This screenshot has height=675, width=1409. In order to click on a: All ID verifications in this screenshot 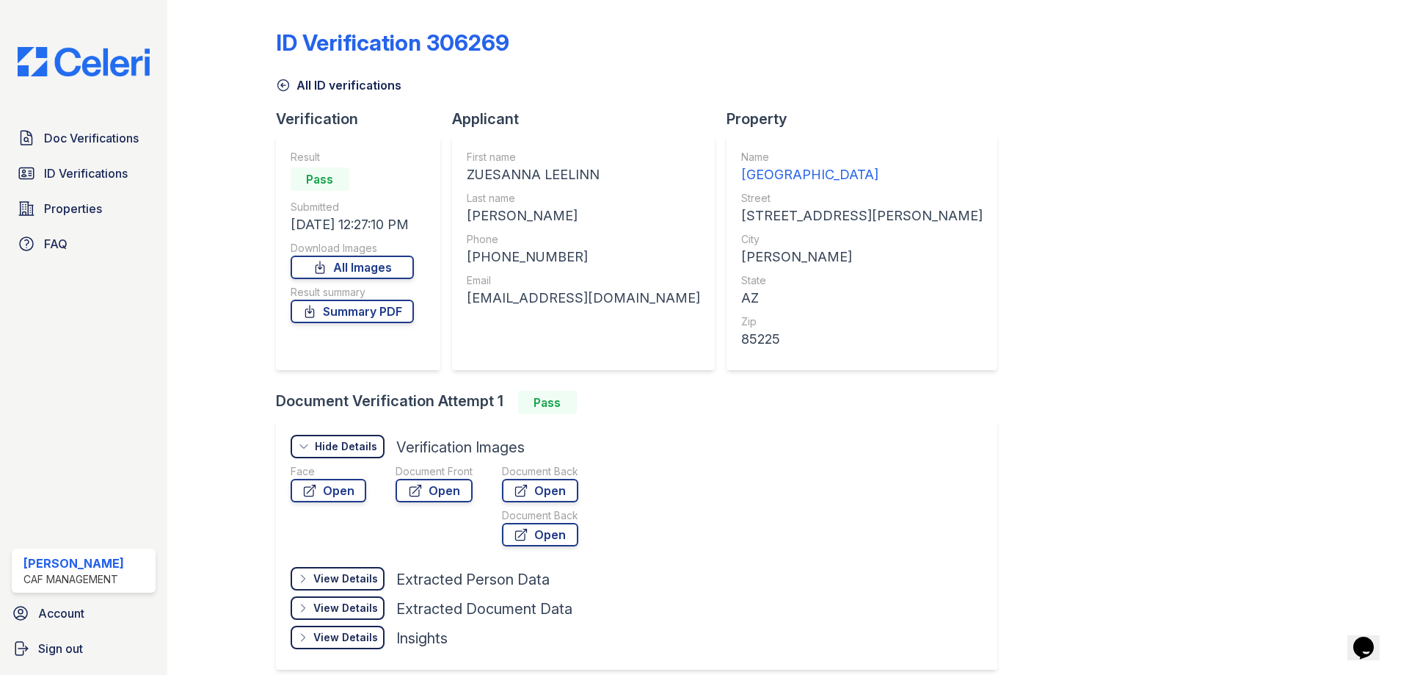, I will do `click(338, 85)`.